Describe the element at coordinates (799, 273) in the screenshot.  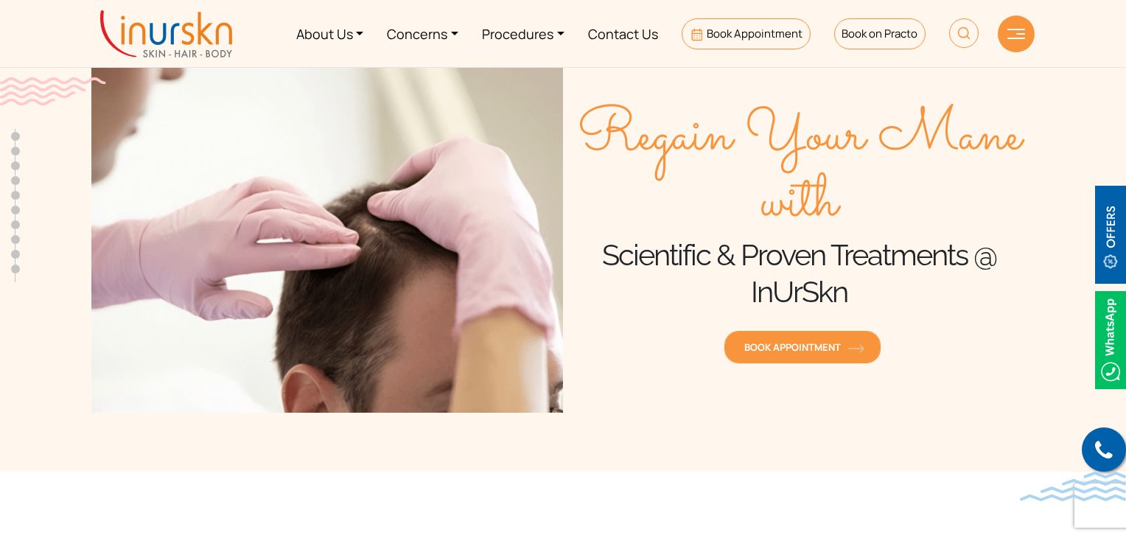
I see `h1: Scientific & Proven Treatments @ InUrSkn` at that location.